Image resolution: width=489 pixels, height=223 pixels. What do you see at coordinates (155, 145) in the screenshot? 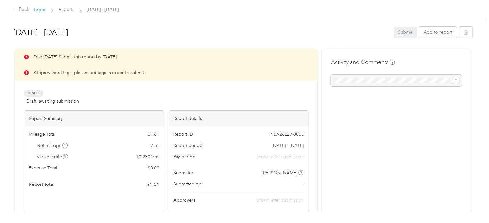
I see `span: 7 mi` at bounding box center [155, 145].